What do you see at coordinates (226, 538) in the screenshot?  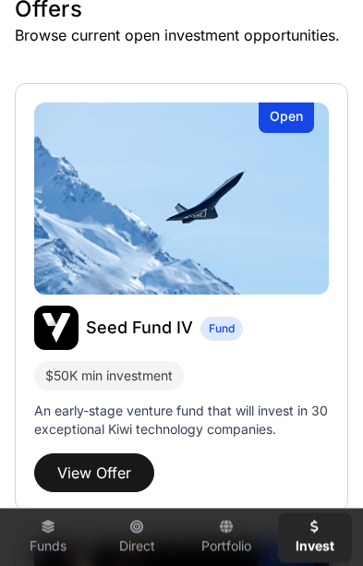 I see `a: Portfolio` at bounding box center [226, 538].